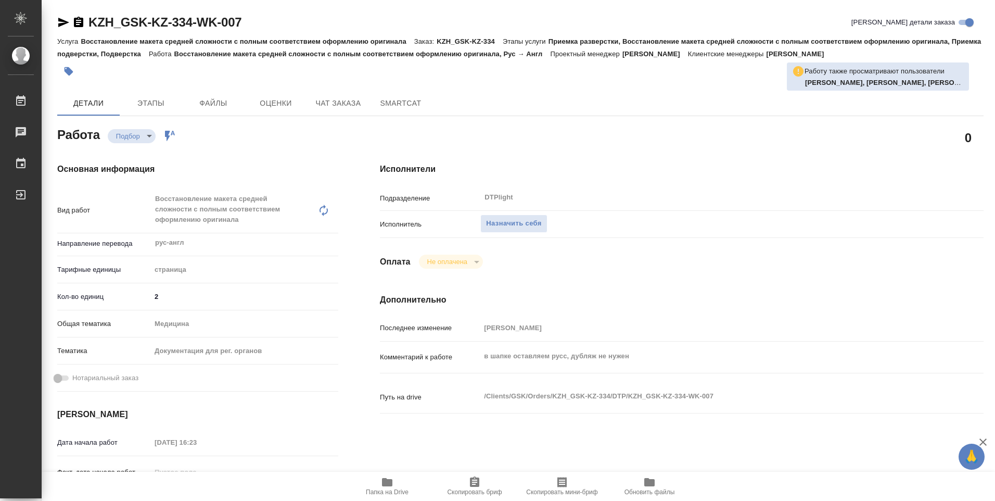  What do you see at coordinates (104, 324) in the screenshot?
I see `p: Общая тематика` at bounding box center [104, 324].